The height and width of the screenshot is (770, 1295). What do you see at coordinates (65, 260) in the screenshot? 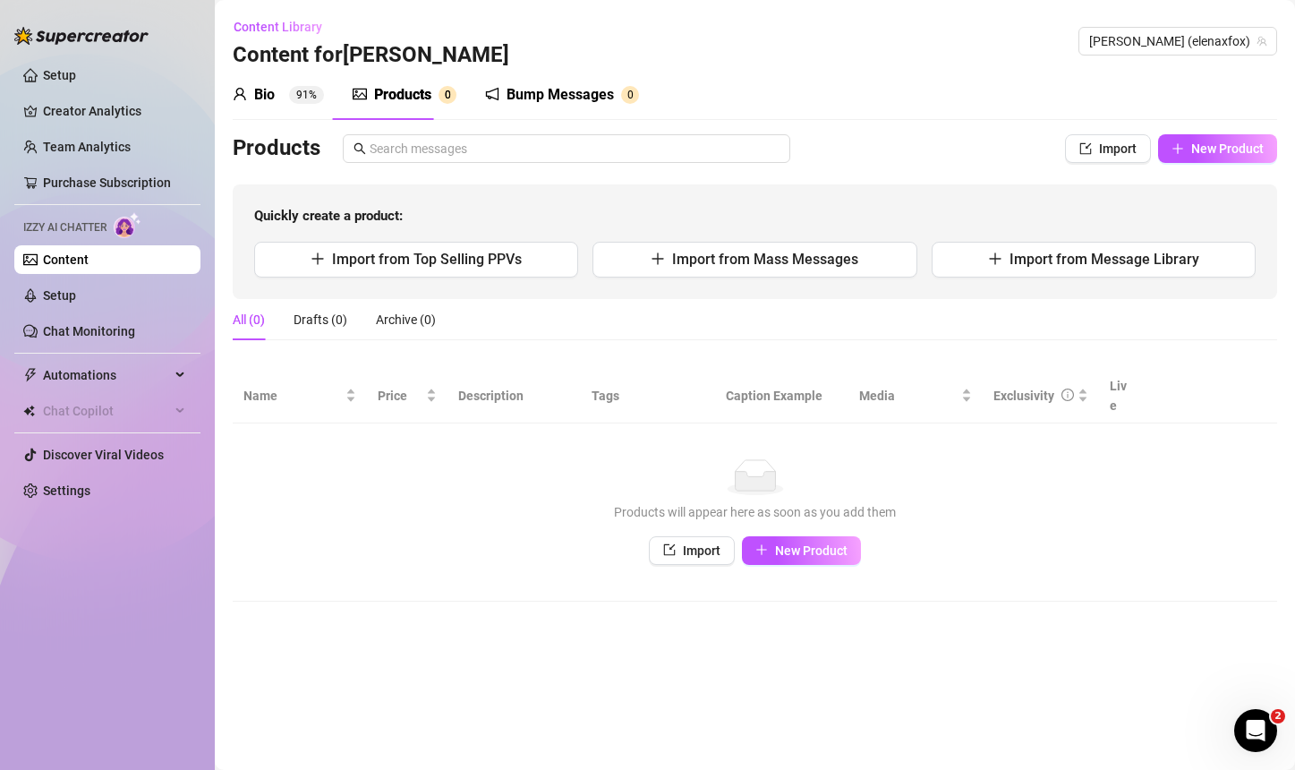
I see `a: Content` at bounding box center [65, 260].